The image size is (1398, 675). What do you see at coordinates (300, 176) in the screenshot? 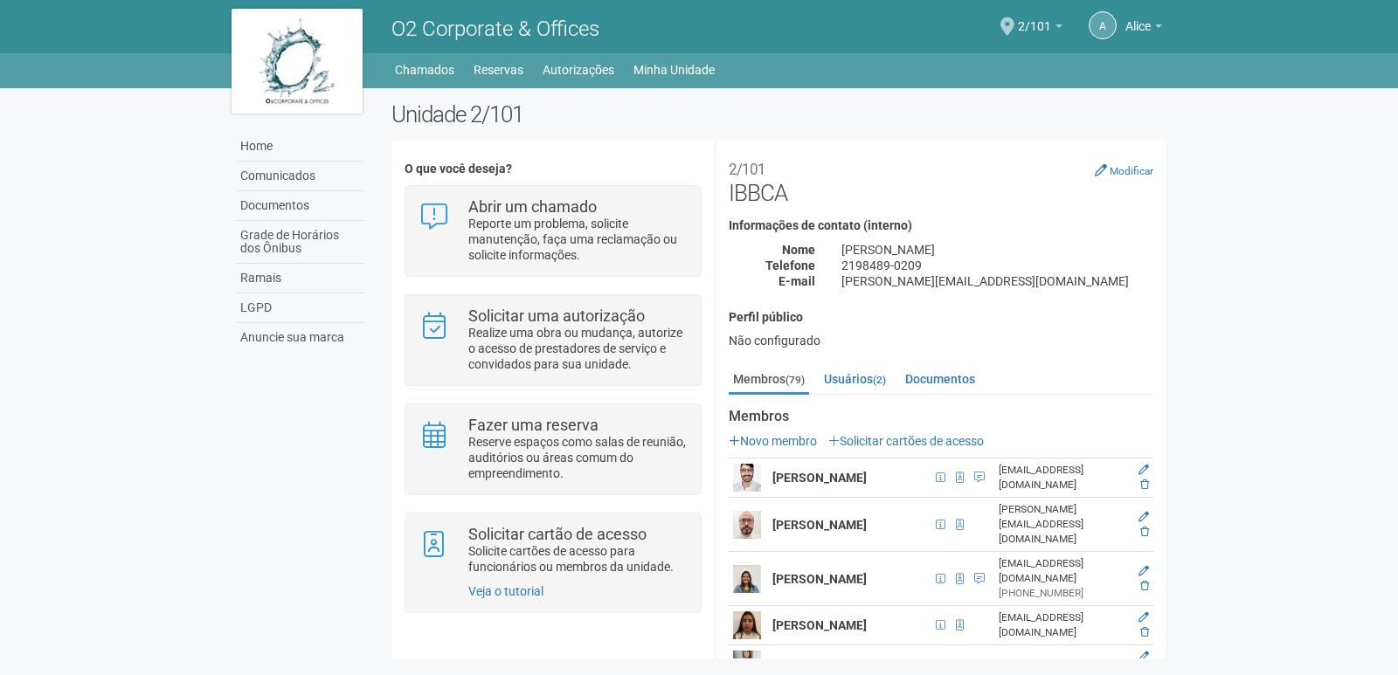
I see `a: Comunicados` at bounding box center [300, 176].